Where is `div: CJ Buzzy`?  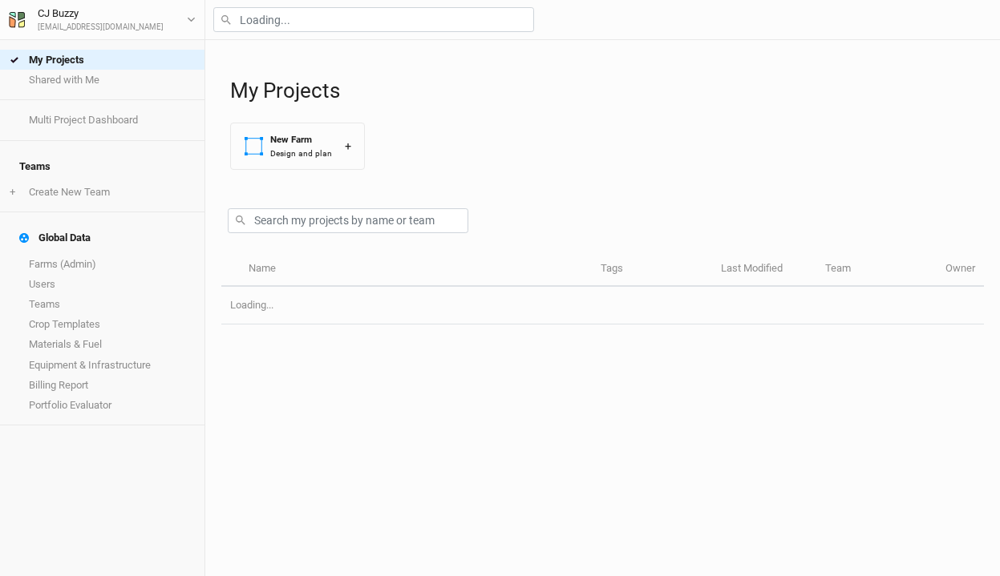 div: CJ Buzzy is located at coordinates (100, 14).